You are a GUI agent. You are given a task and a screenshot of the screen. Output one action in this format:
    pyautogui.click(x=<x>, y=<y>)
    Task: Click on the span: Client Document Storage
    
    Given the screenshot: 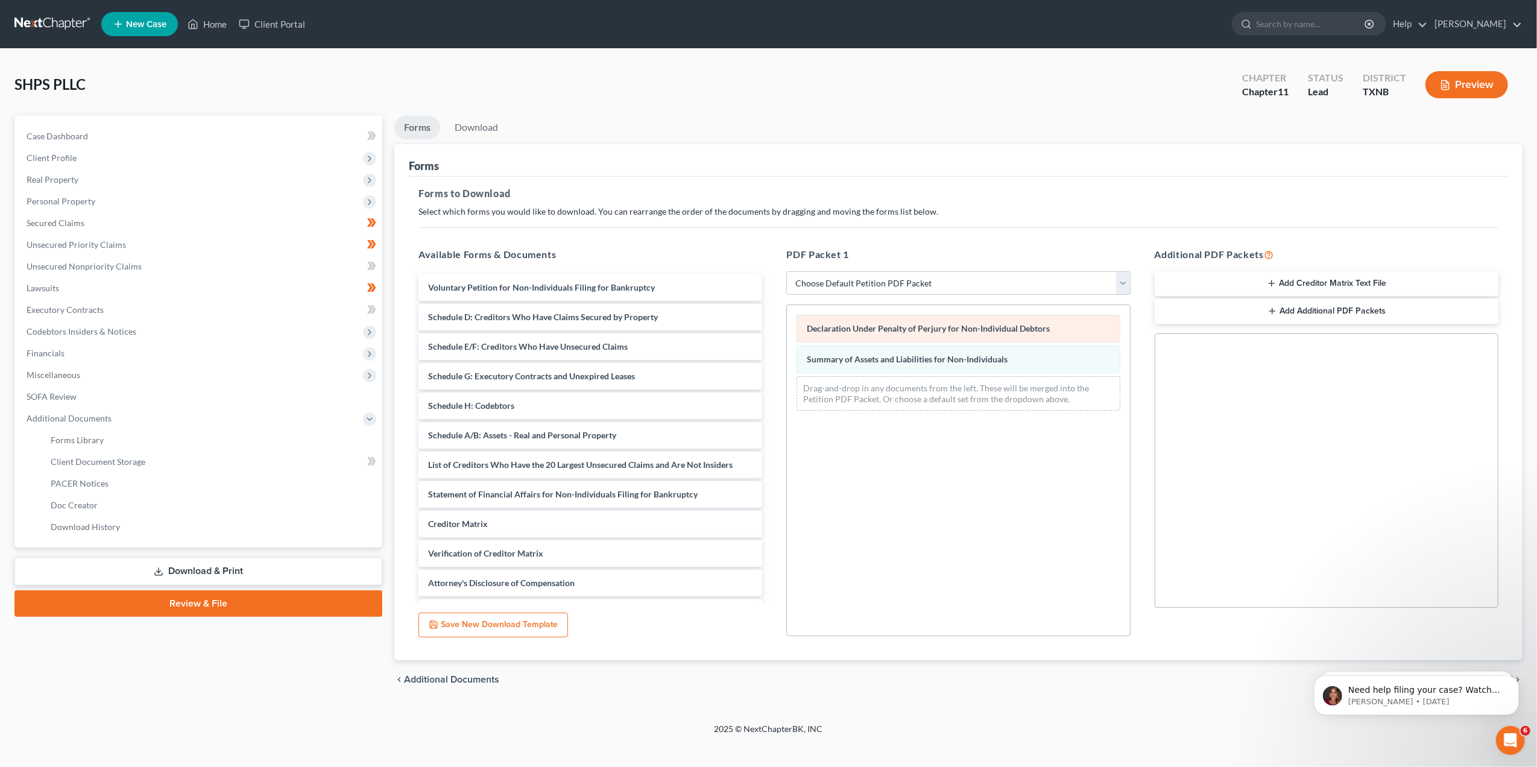 What is the action you would take?
    pyautogui.click(x=98, y=461)
    